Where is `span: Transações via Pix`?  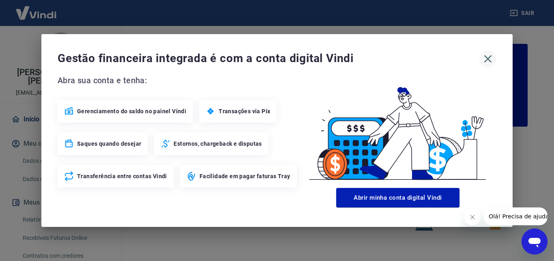 span: Transações via Pix is located at coordinates (244, 111).